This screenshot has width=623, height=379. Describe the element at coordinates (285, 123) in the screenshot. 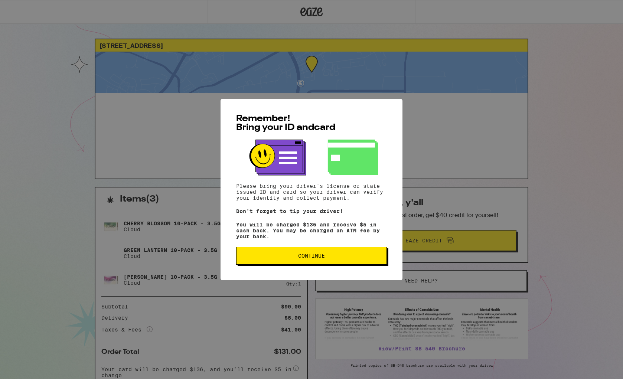

I see `span: Remember! Bring your ID and card` at that location.